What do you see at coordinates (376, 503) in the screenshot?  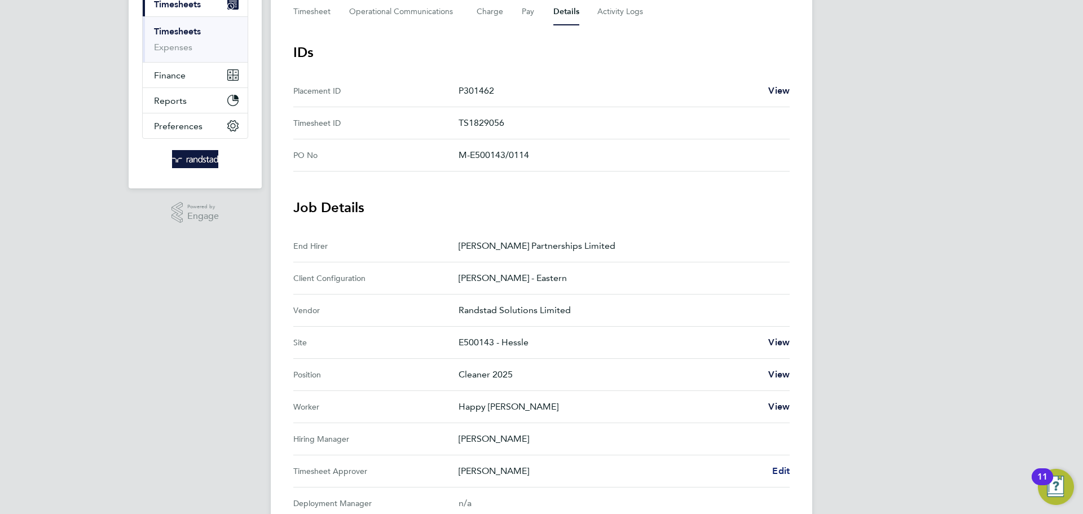 I see `div: Deployment Manager` at bounding box center [376, 503].